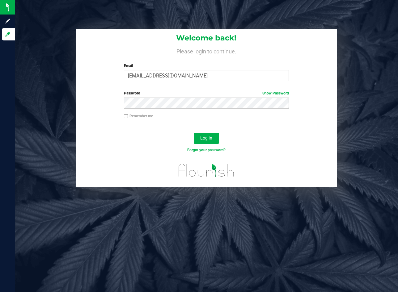 The width and height of the screenshot is (398, 292). Describe the element at coordinates (206, 51) in the screenshot. I see `h4: Please login to continue.` at that location.